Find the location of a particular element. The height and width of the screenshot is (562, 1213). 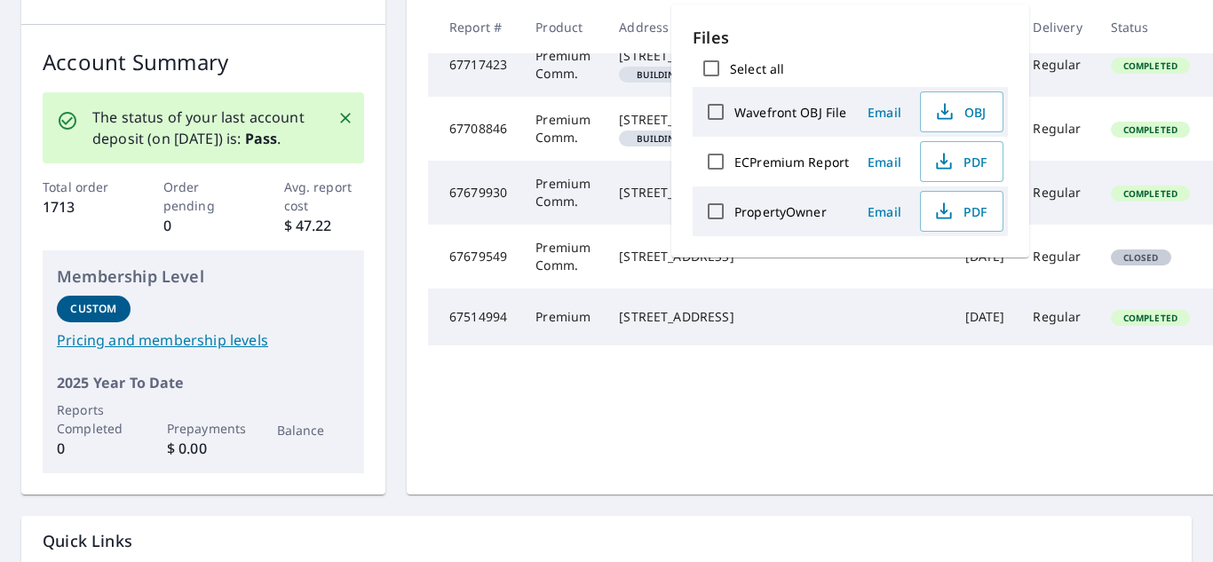

b: Pass is located at coordinates (261, 138).